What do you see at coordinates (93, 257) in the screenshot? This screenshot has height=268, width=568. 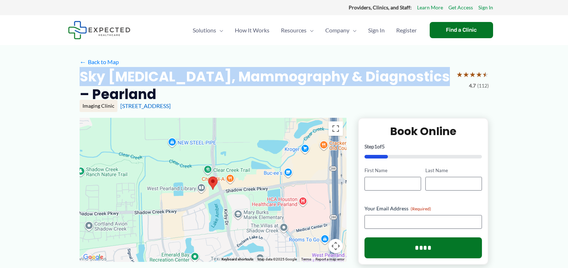 I see `img: Google` at bounding box center [93, 257].